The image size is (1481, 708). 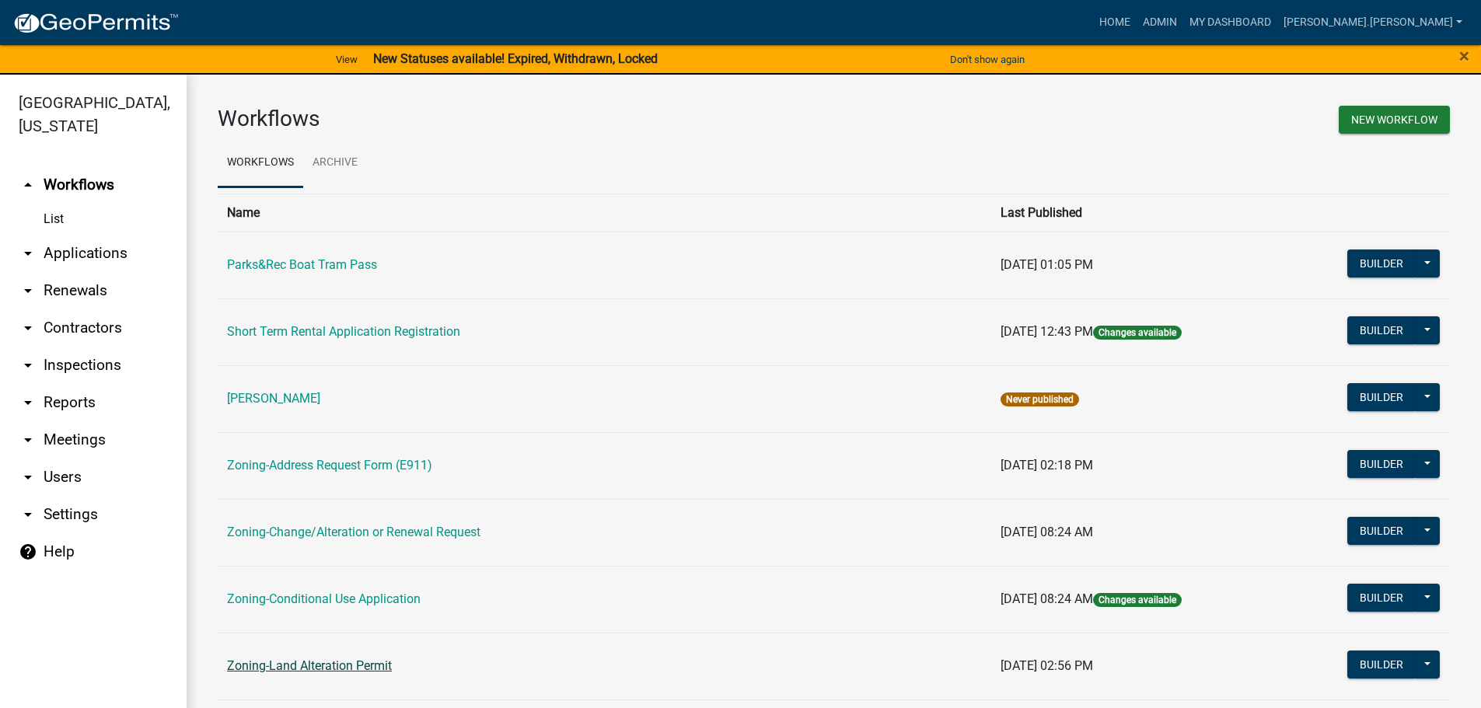 What do you see at coordinates (604, 212) in the screenshot?
I see `th: Name` at bounding box center [604, 212].